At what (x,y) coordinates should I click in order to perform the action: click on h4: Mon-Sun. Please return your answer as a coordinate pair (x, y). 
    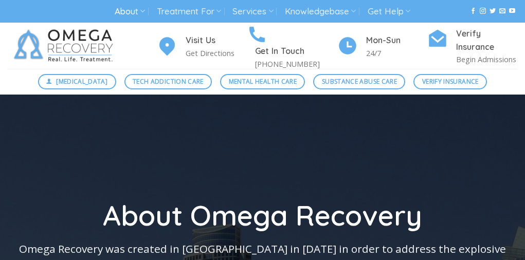
    Looking at the image, I should click on (397, 41).